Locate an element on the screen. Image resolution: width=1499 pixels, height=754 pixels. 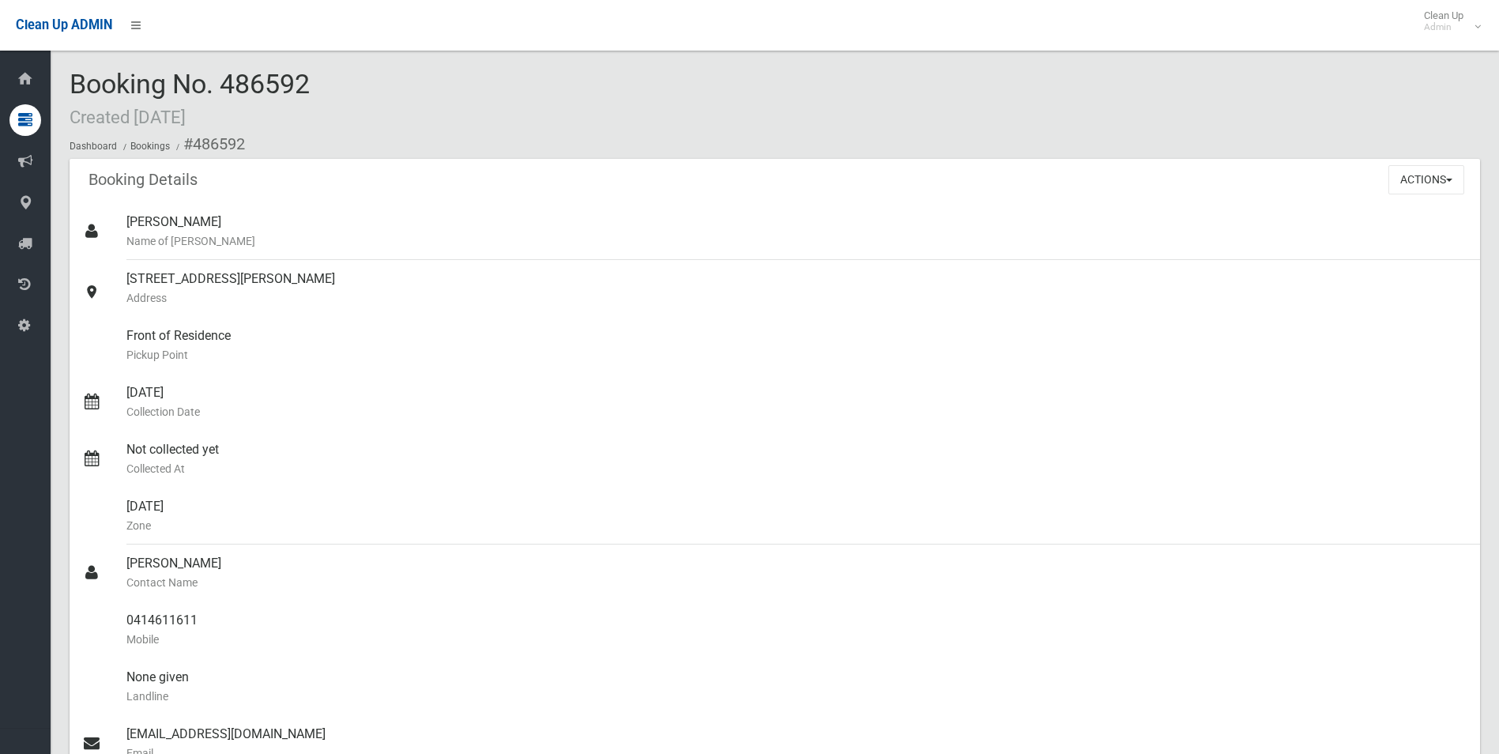
div: Not collected yet is located at coordinates (796, 459).